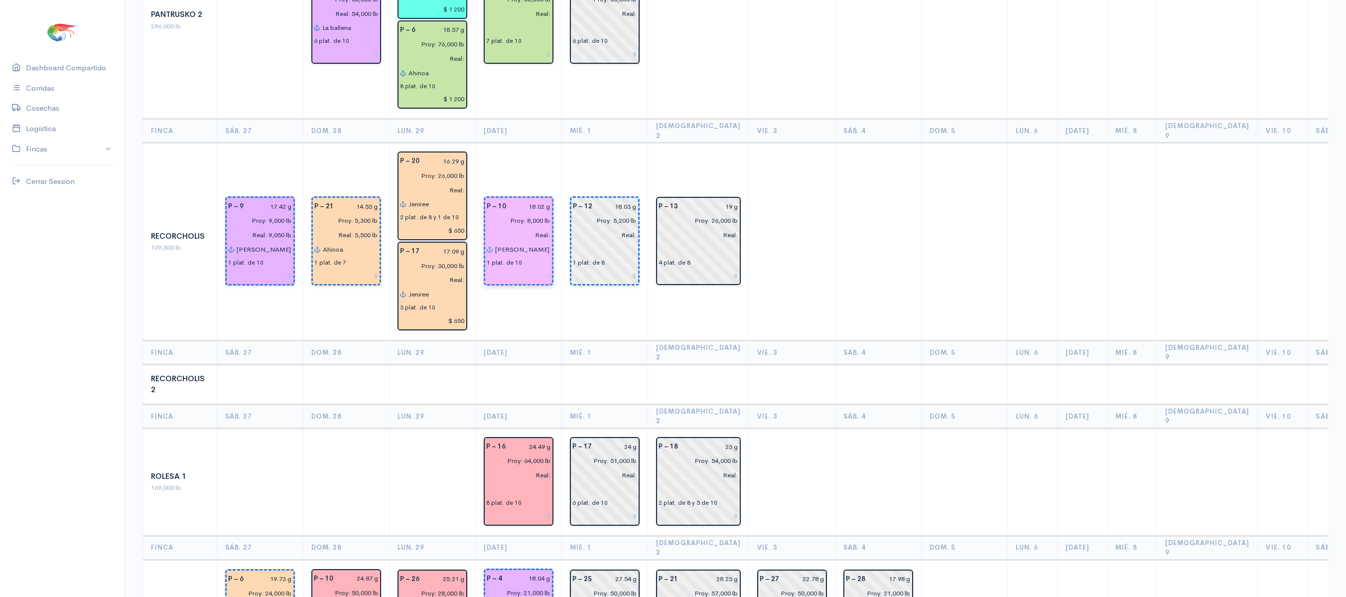 The image size is (1346, 597). I want to click on div: P – 21, so click(324, 206).